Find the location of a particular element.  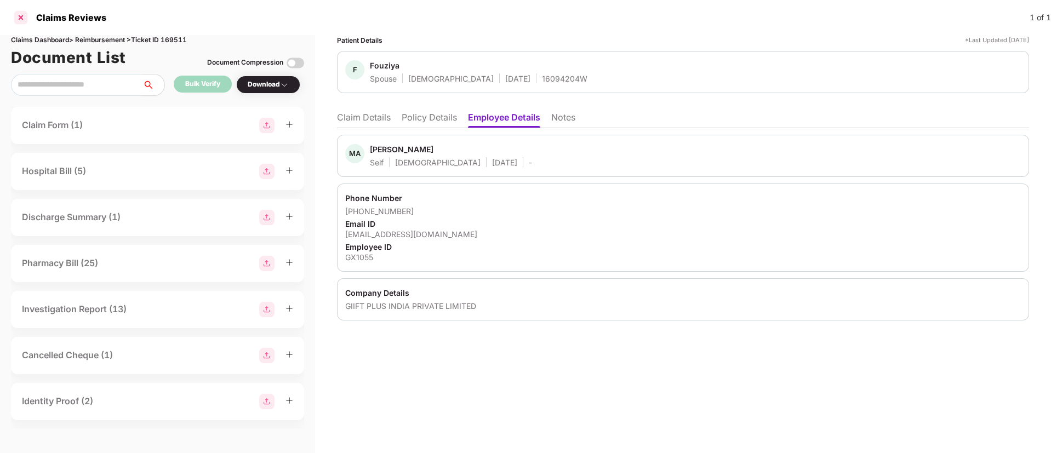

img: svg+xml;base64,PHN2ZyBpZD0iRHJvcGRvd24tMzJ4MzIiIHhtbG5zPSJodHRwOi8vd3d3LnczLm9yZy8yMDAwL3N2ZyIgd2... is located at coordinates (285, 85).